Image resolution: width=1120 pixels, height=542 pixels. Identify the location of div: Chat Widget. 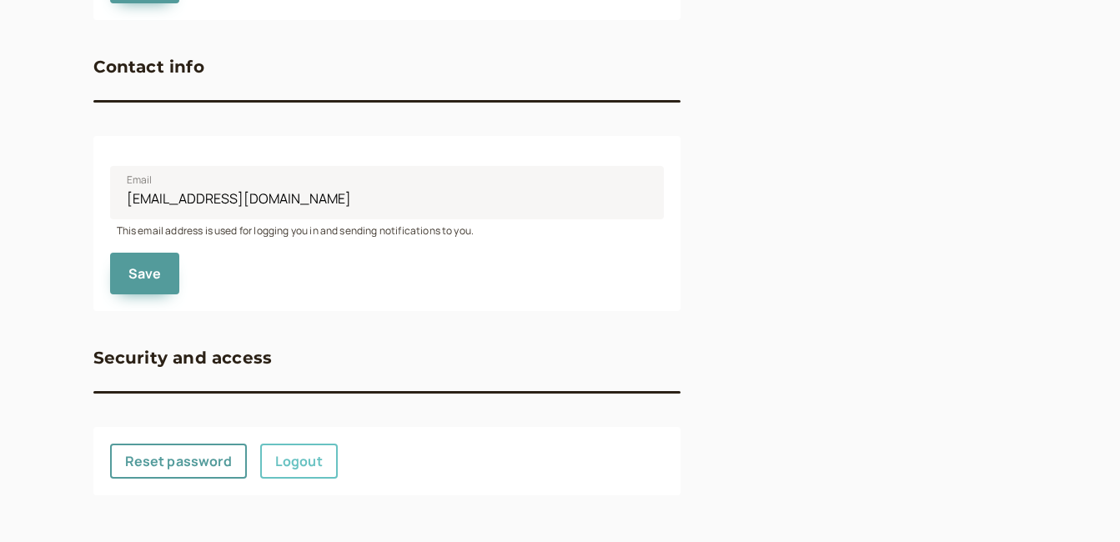
(1078, 502).